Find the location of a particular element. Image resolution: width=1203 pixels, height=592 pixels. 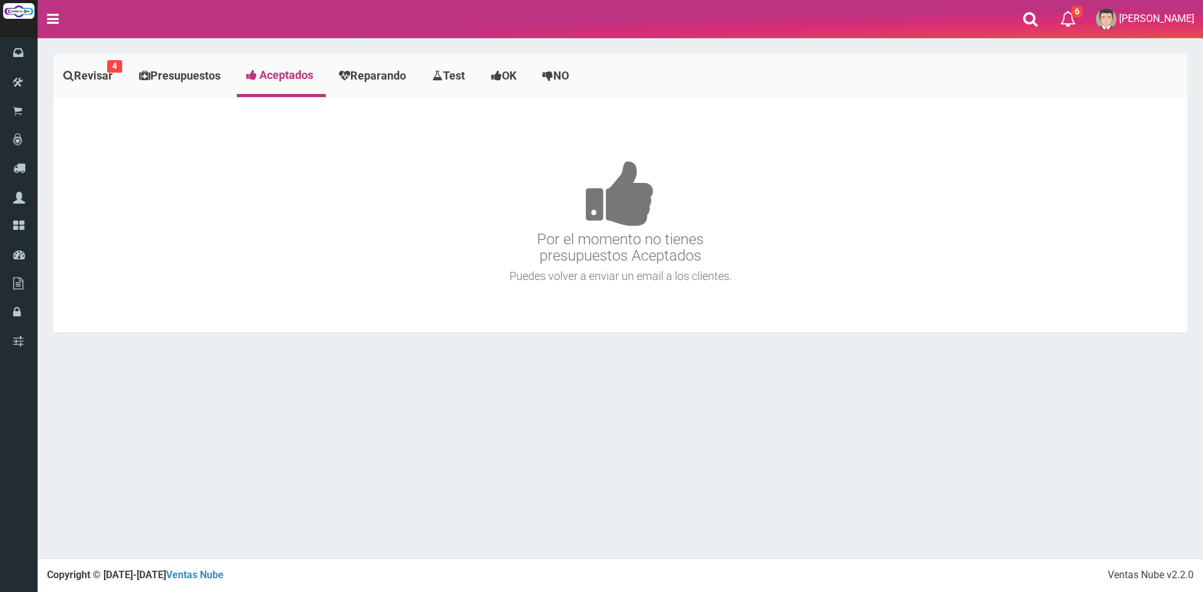

span: 6 is located at coordinates (1077, 11).